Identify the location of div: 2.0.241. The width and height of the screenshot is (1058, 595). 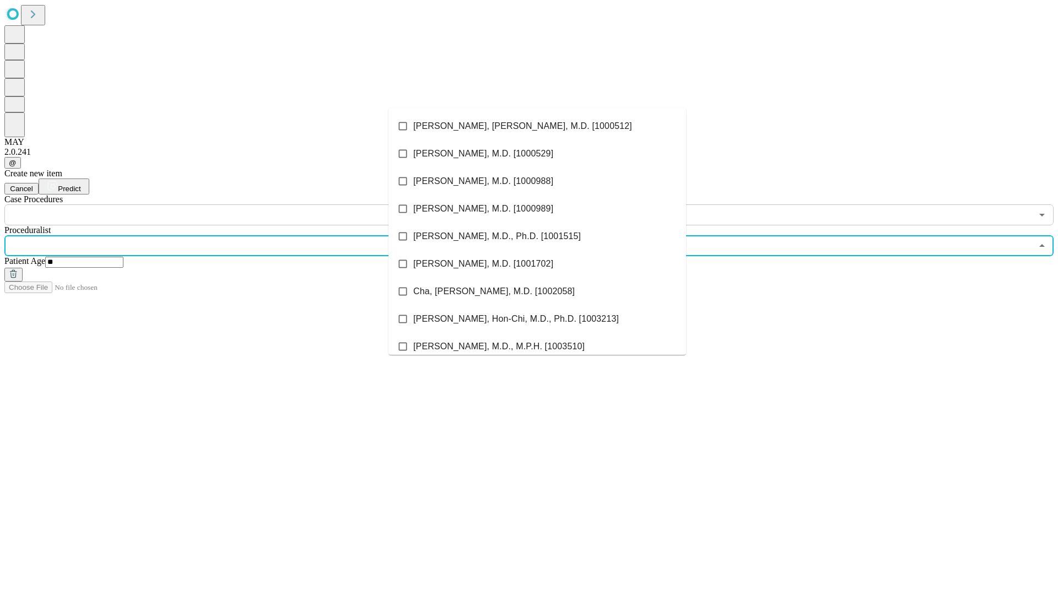
(529, 152).